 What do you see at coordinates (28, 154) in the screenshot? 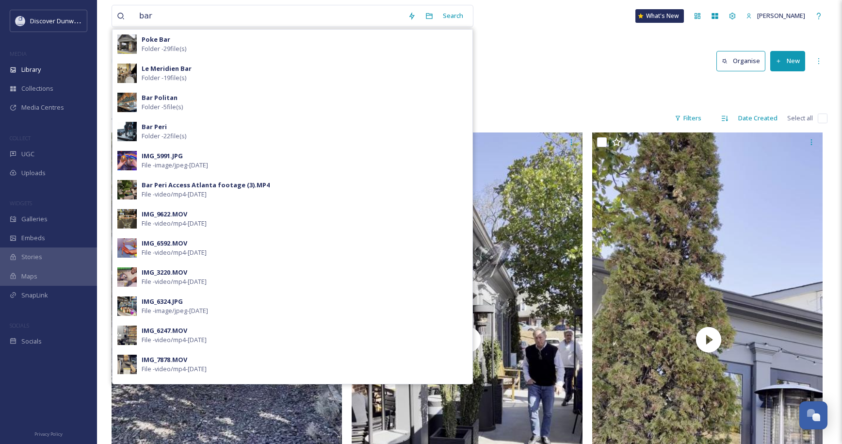
I see `span: UGC` at bounding box center [28, 154].